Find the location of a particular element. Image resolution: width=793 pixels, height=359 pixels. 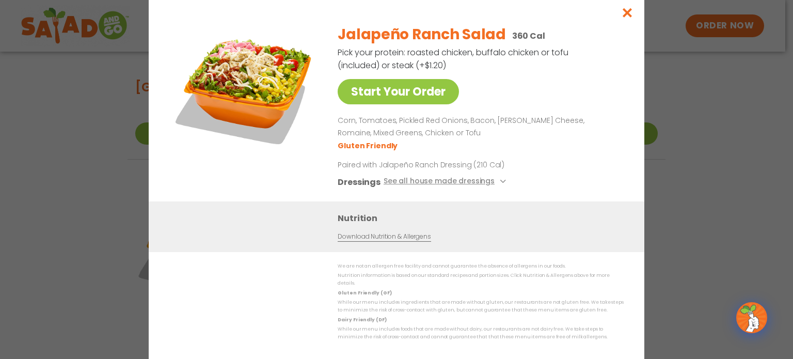

p: While our menu includes ingredients that are made without gluten, our restaurants are not gluten ... is located at coordinates (481, 306).